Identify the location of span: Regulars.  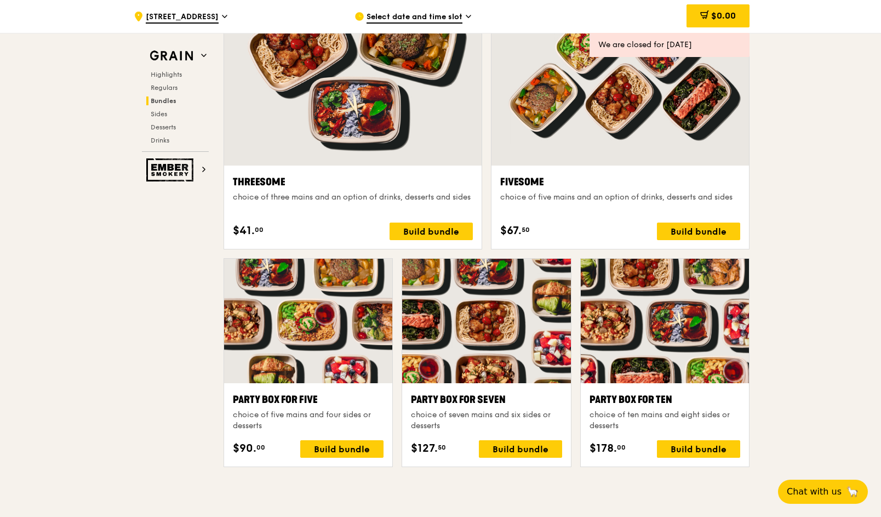
(164, 88).